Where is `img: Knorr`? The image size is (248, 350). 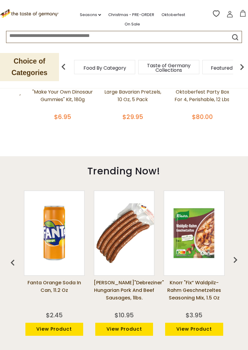
img: Knorr is located at coordinates (194, 233).